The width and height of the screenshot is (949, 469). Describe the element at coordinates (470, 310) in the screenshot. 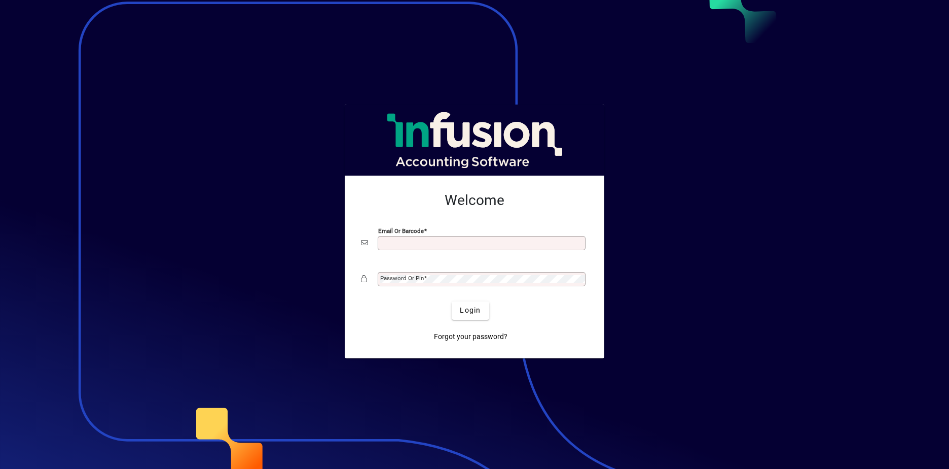

I see `span: Login` at that location.